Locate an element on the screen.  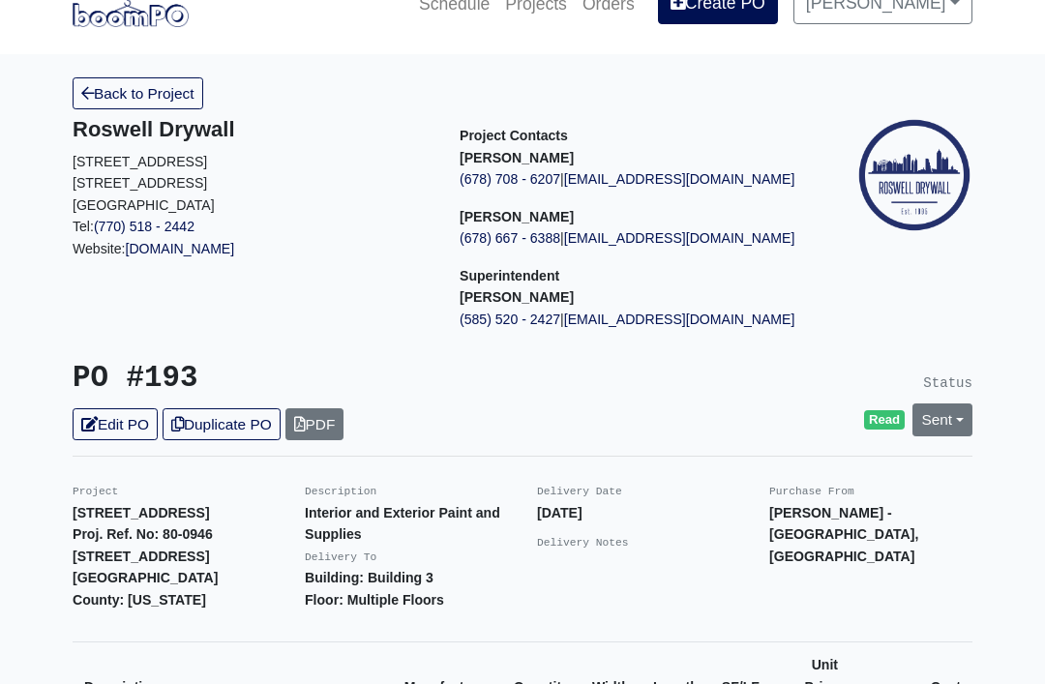
small: Delivery Date is located at coordinates (580, 493).